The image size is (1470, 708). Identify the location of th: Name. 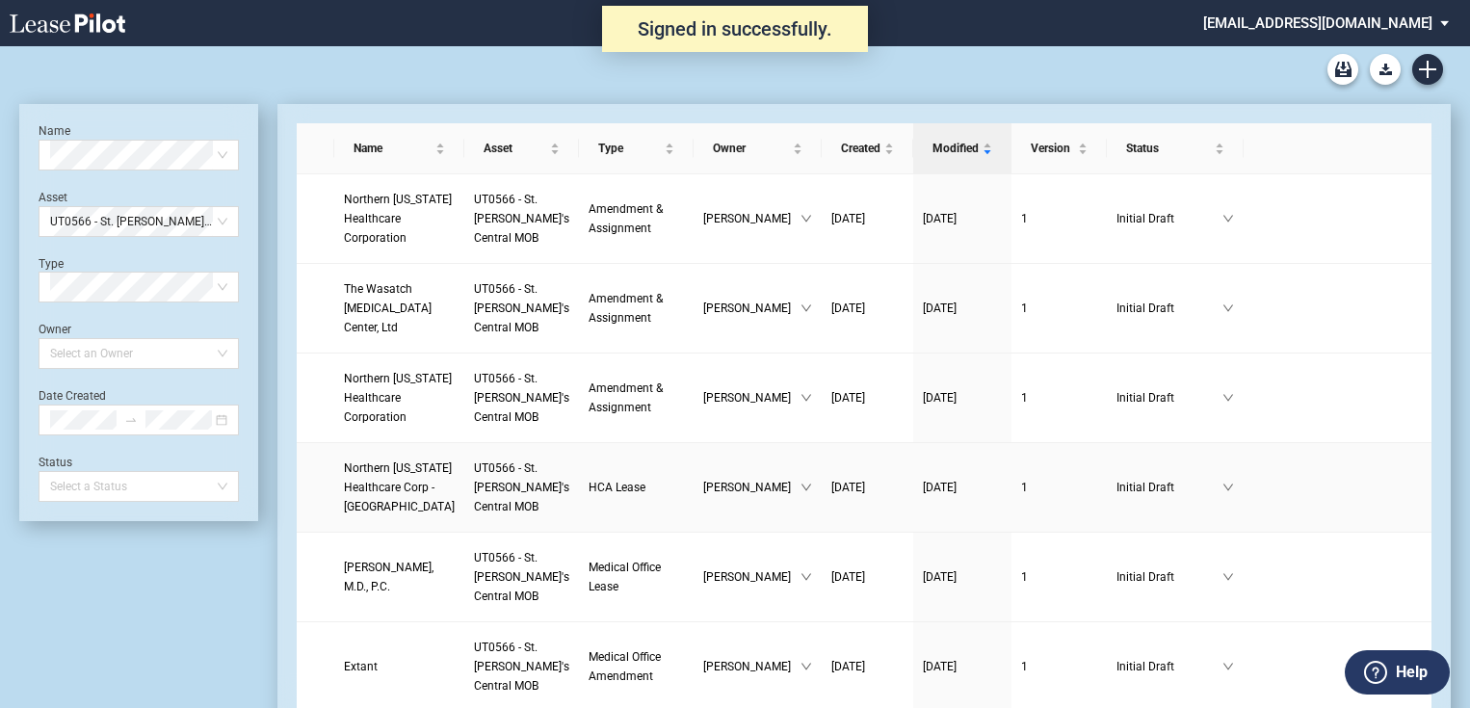
(399, 148).